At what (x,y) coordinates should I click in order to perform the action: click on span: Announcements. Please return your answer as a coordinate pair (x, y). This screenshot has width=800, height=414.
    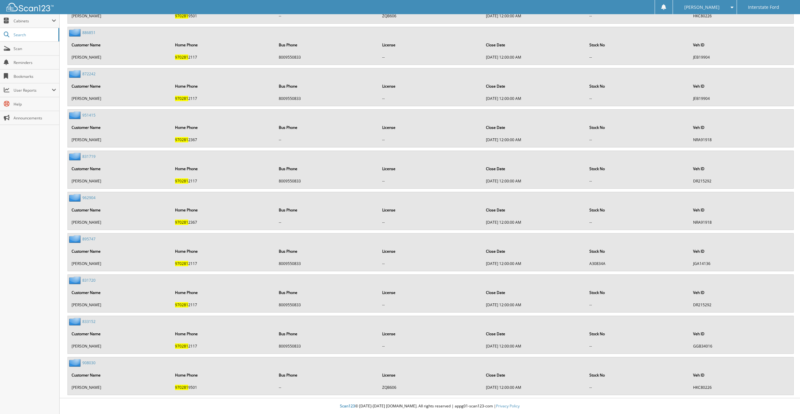
    Looking at the image, I should click on (35, 118).